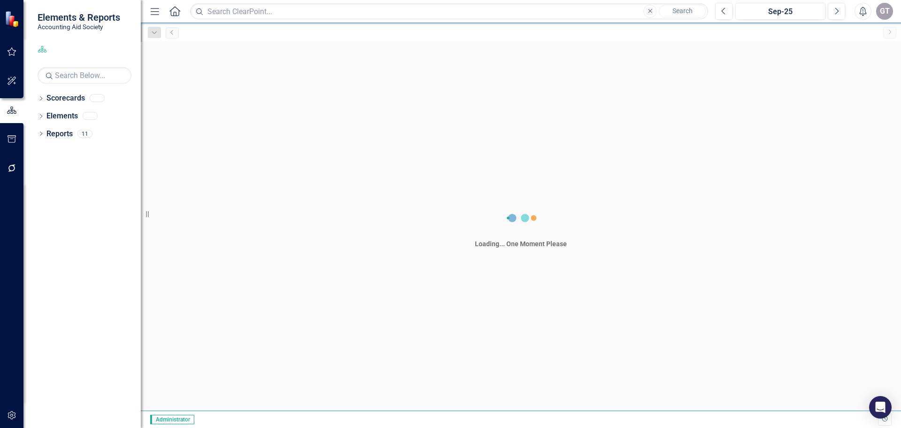 This screenshot has width=901, height=428. Describe the element at coordinates (683, 11) in the screenshot. I see `span: Search` at that location.